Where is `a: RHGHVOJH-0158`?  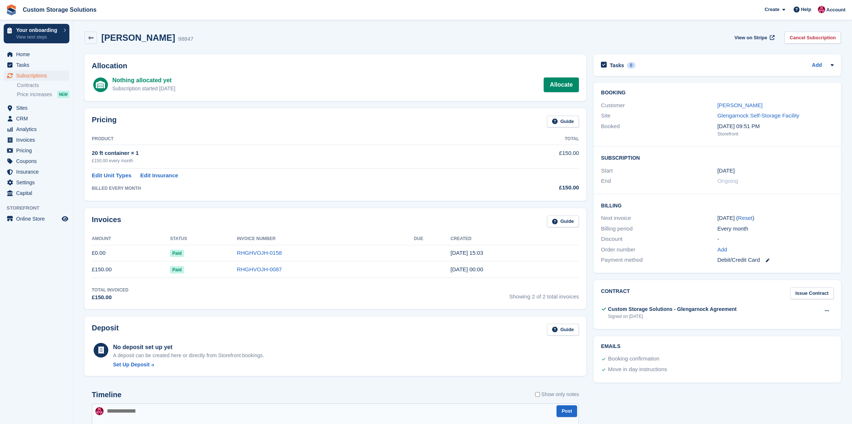
a: RHGHVOJH-0158 is located at coordinates (259, 253).